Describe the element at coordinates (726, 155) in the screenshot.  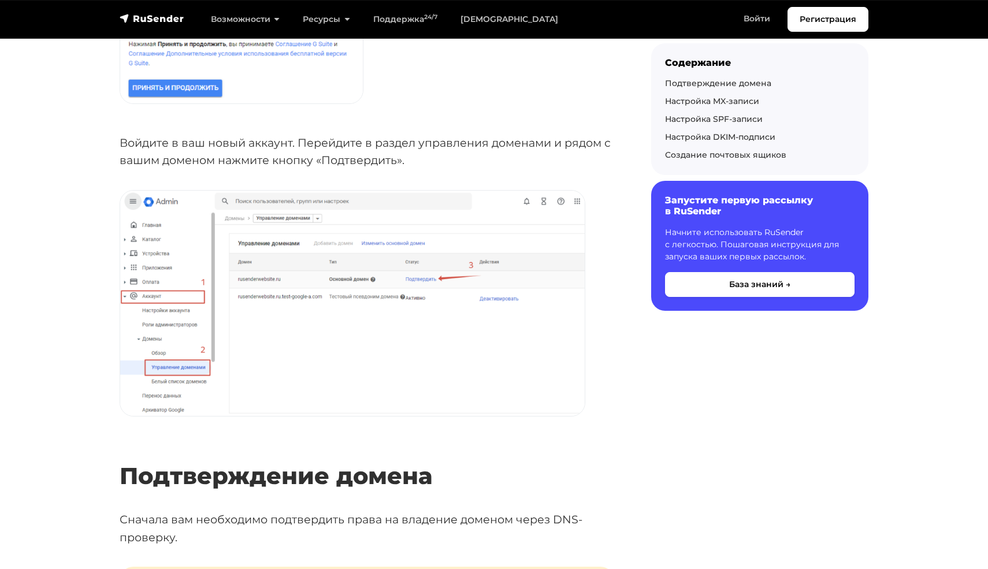
I see `a: Создание почтовых ящиков` at that location.